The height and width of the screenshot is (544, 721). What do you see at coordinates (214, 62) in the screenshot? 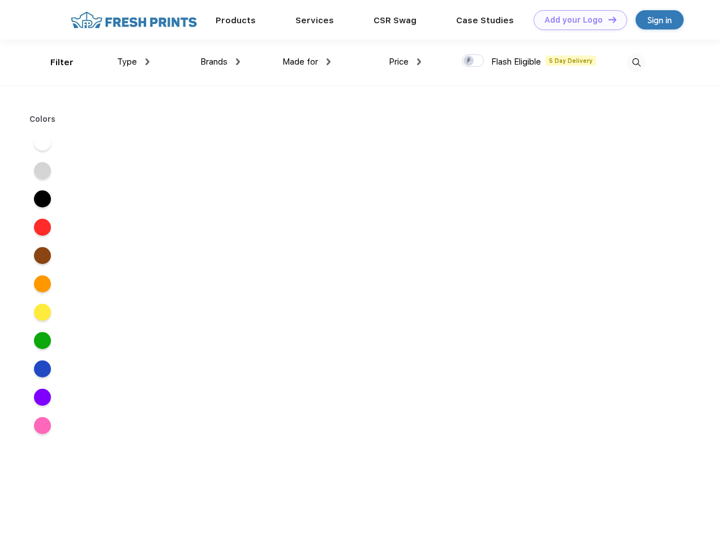
I see `span: Brands` at bounding box center [214, 62].